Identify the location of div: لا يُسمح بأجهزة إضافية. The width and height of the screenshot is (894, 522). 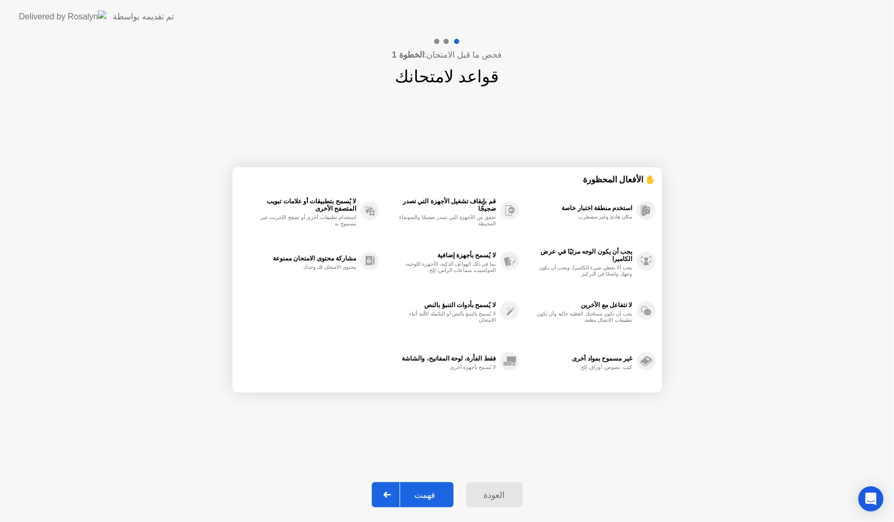
(440, 255).